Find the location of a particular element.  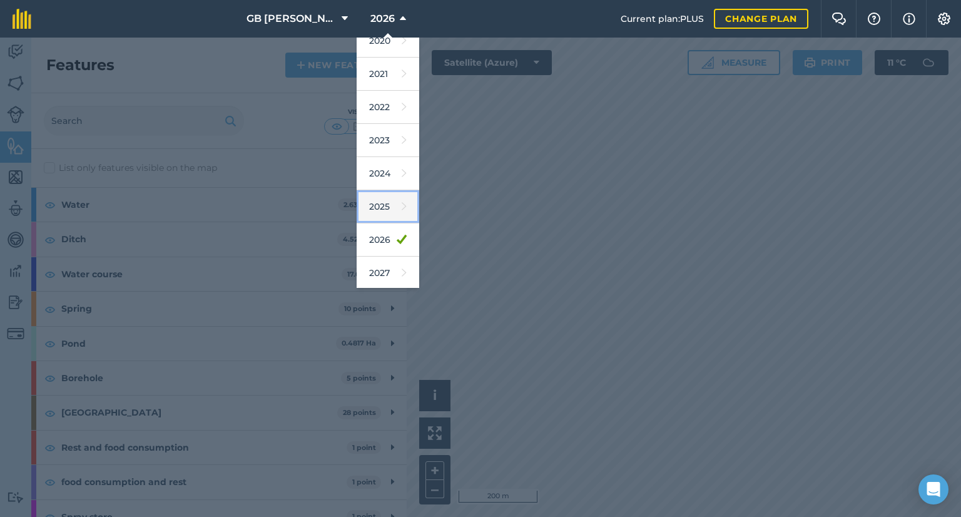

a: 2027 is located at coordinates (388, 273).